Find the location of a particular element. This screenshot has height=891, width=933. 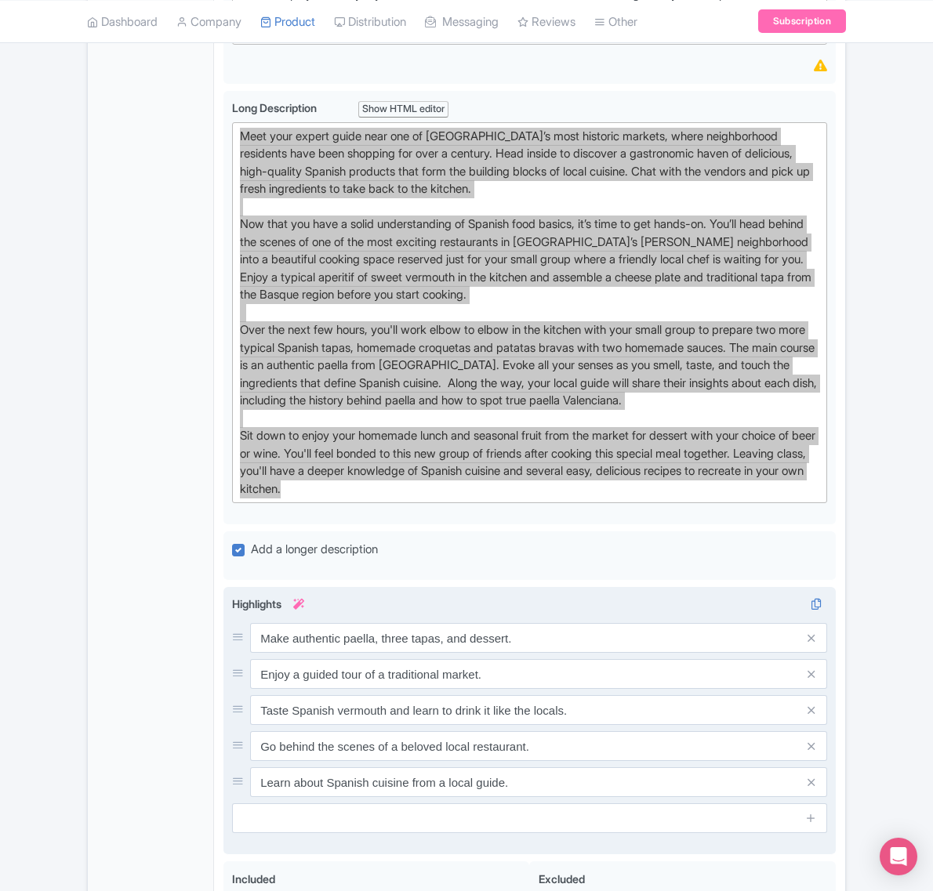

span: Highlights is located at coordinates (256, 604).